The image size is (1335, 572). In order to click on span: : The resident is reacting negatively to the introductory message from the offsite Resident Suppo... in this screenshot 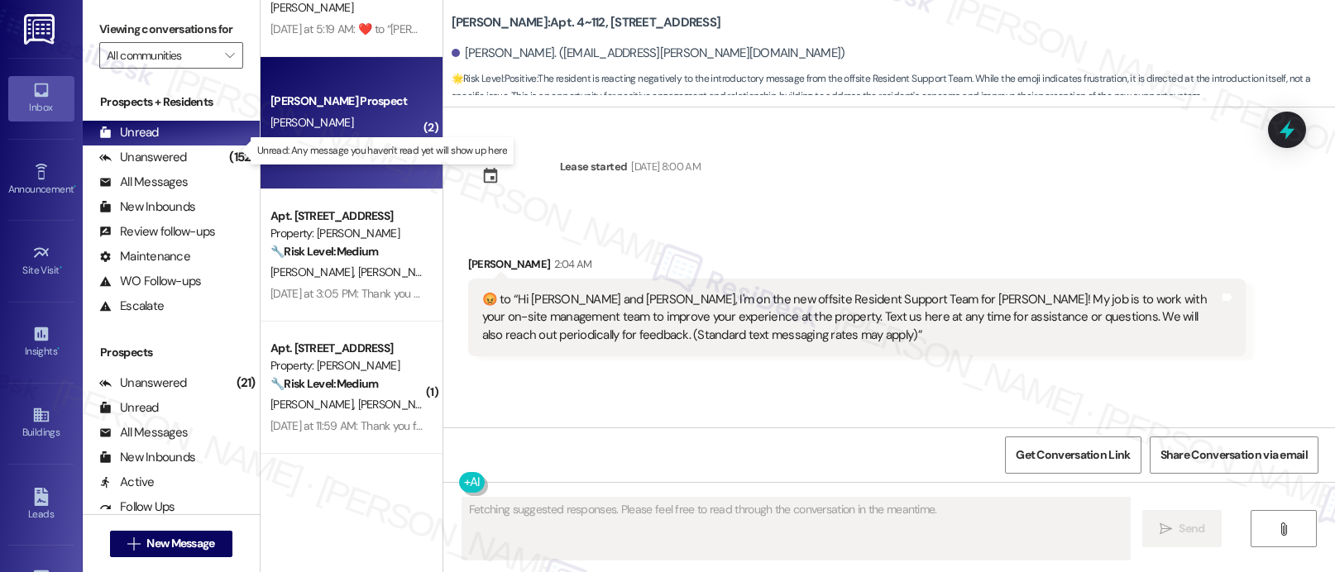, I will do `click(893, 88)`.